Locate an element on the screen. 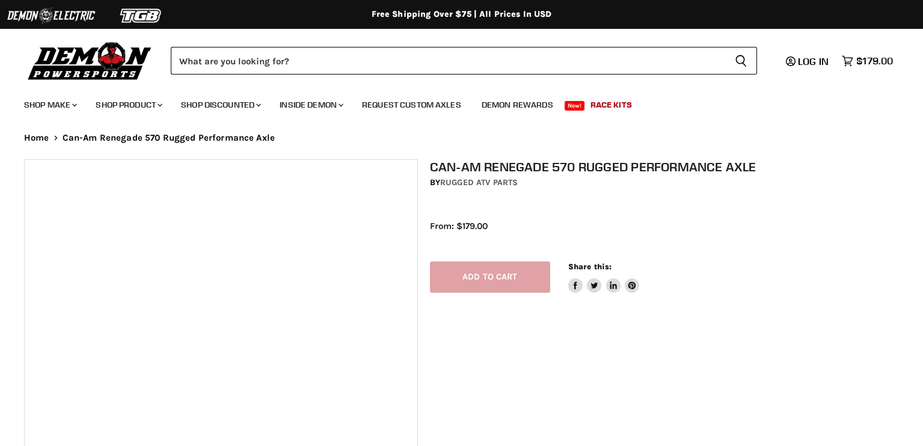  img: TGB Logo 2 is located at coordinates (141, 16).